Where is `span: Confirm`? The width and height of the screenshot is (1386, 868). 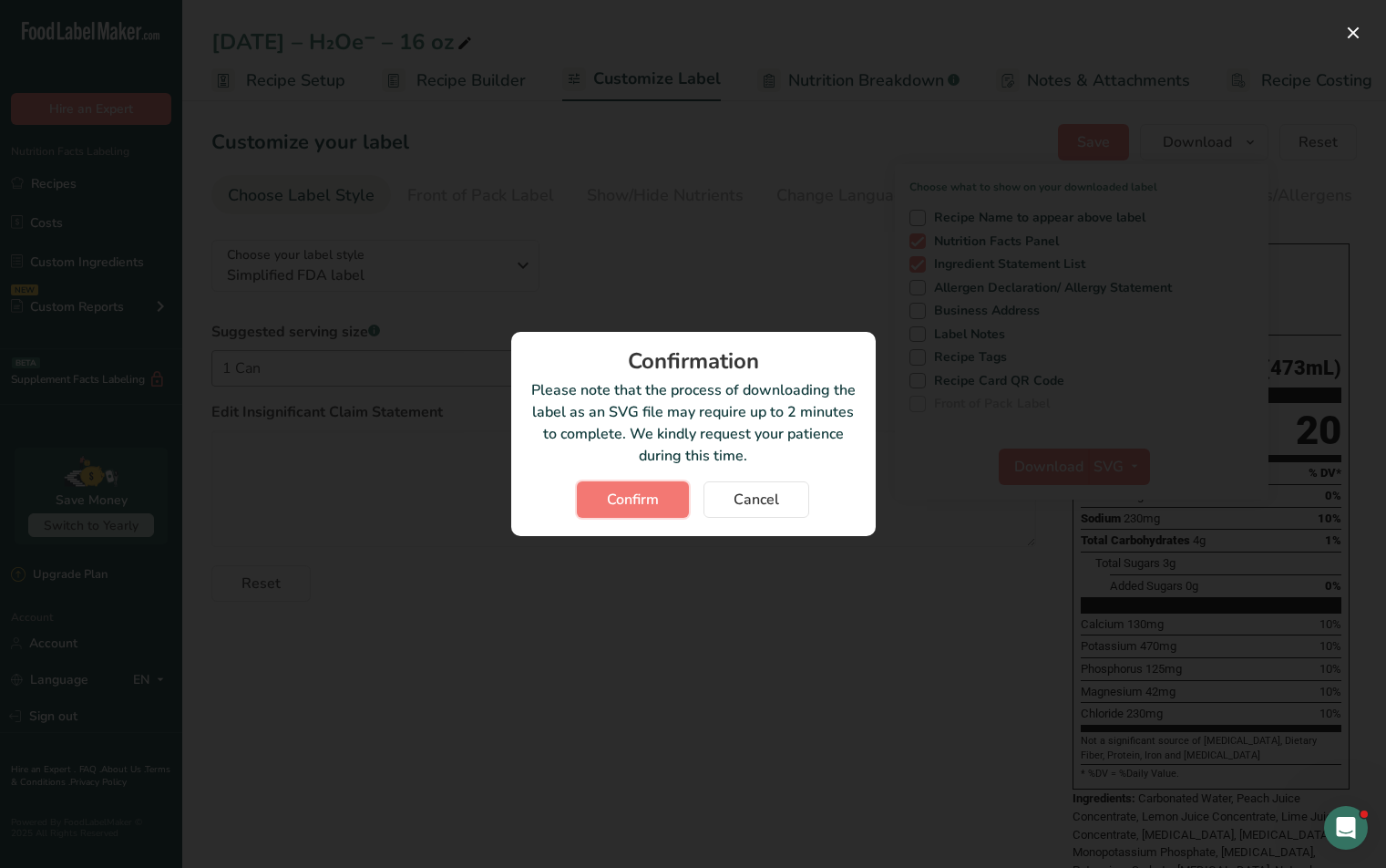
span: Confirm is located at coordinates (632, 499).